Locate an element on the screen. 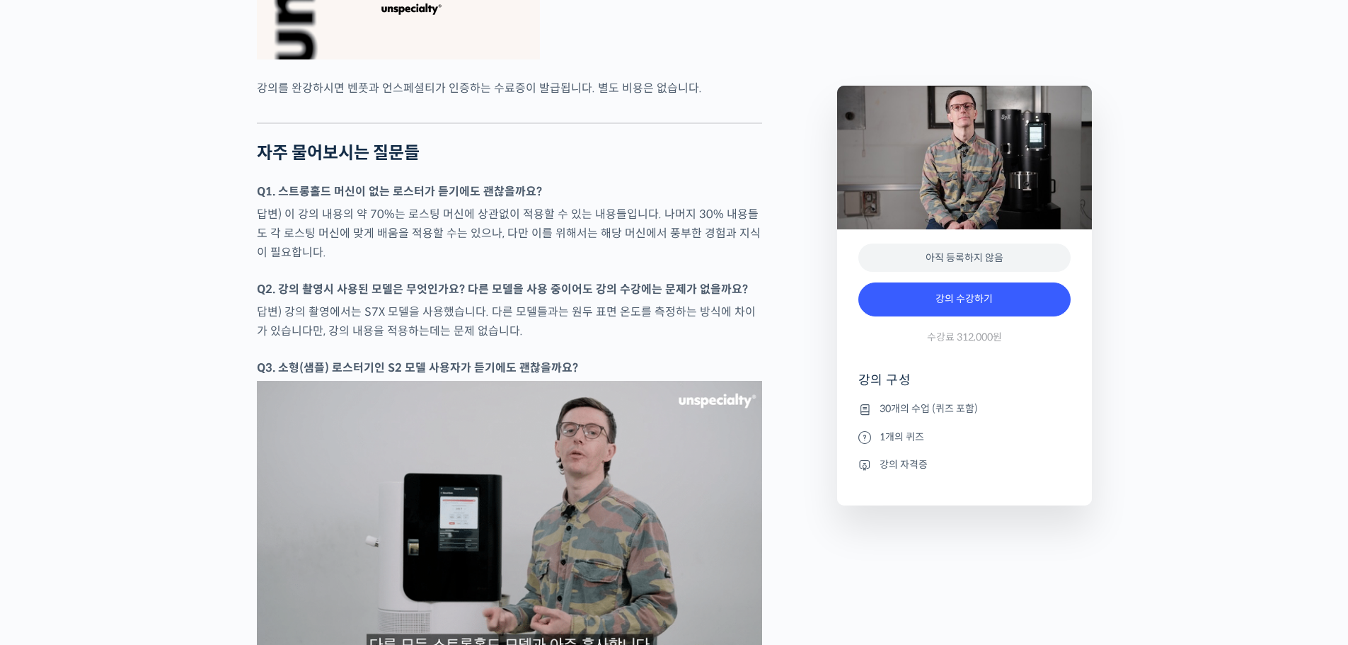 The width and height of the screenshot is (1348, 645). strong: Q3. 소형(샘플) 로스터기인 S2 모델 사용자가 듣기에도 괜찮을까요? is located at coordinates (417, 367).